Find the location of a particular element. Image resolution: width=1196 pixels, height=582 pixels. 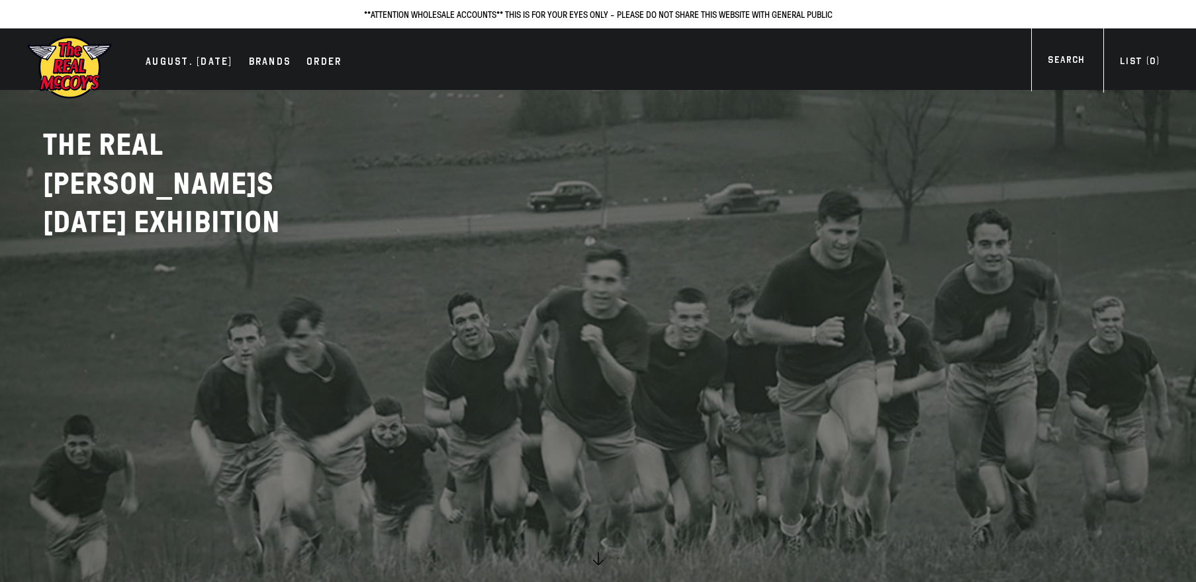

a: List (0) is located at coordinates (1140, 63).